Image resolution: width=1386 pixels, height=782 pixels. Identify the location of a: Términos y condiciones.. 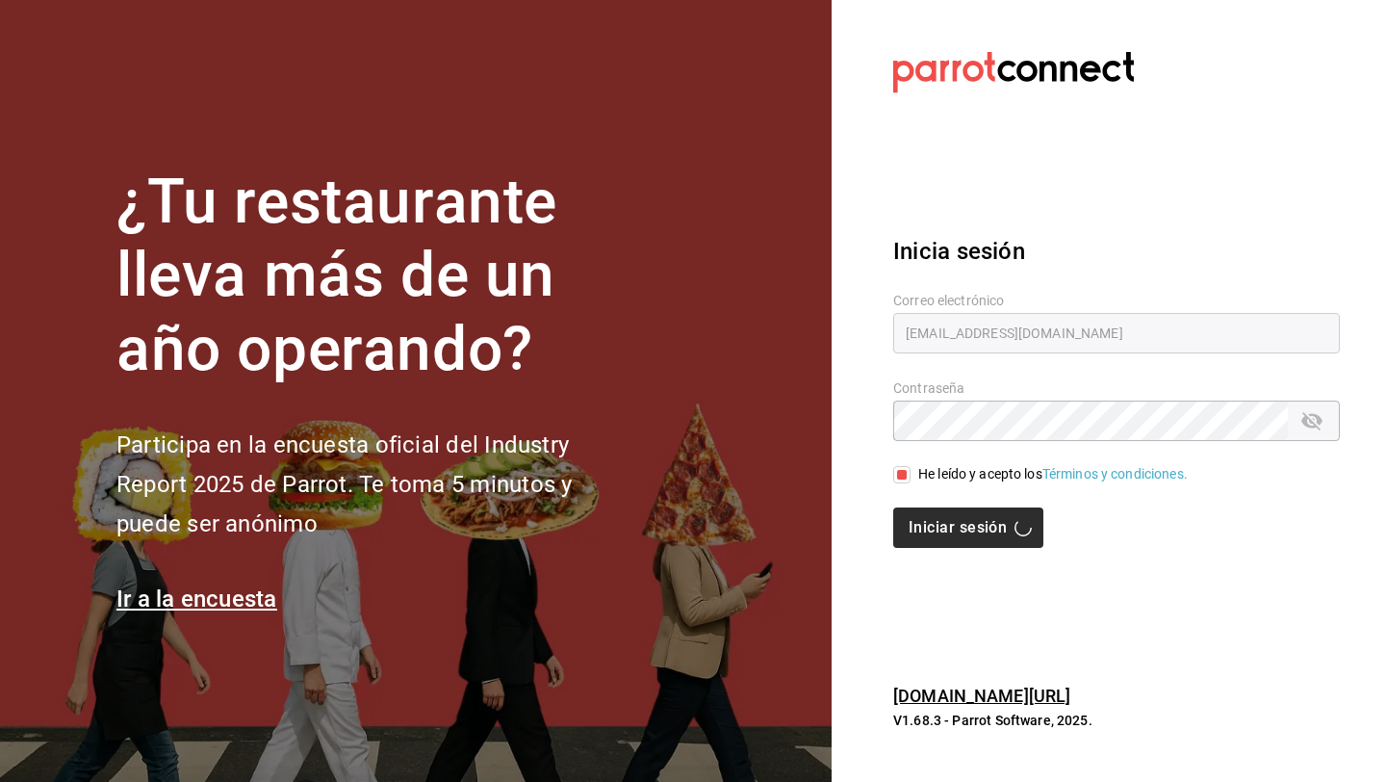
(1115, 474).